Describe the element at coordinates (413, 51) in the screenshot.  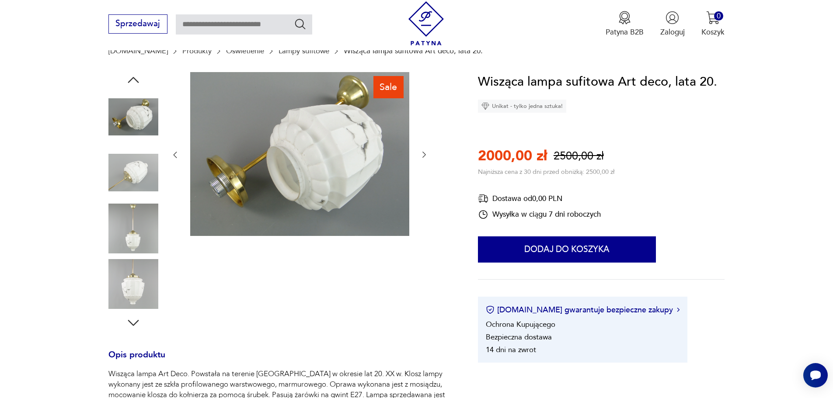
I see `p: Wisząca lampa sufitowa Art deco, lata 20.` at that location.